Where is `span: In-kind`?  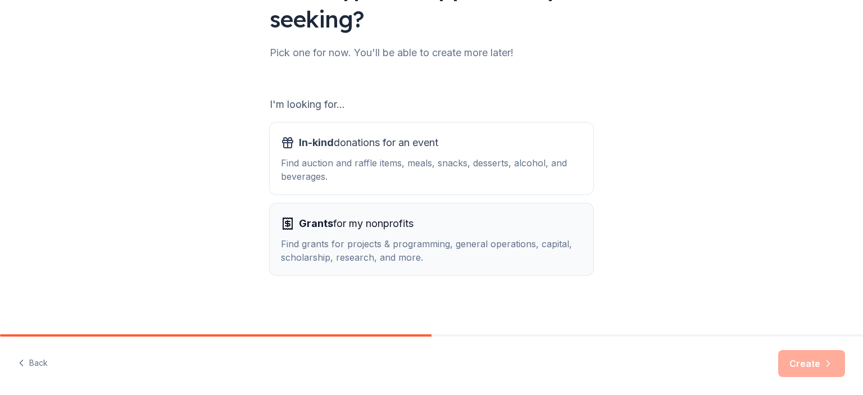
span: In-kind is located at coordinates (316, 142).